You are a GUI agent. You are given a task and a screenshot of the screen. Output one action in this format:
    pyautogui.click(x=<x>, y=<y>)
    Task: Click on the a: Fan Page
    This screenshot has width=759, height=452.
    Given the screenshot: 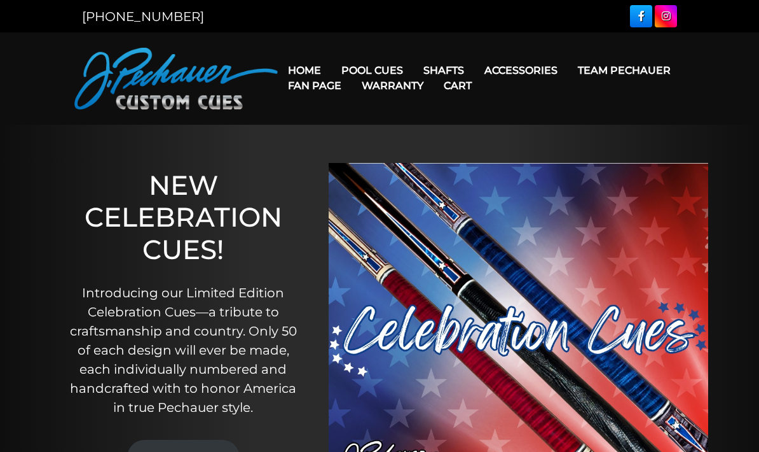 What is the action you would take?
    pyautogui.click(x=315, y=85)
    